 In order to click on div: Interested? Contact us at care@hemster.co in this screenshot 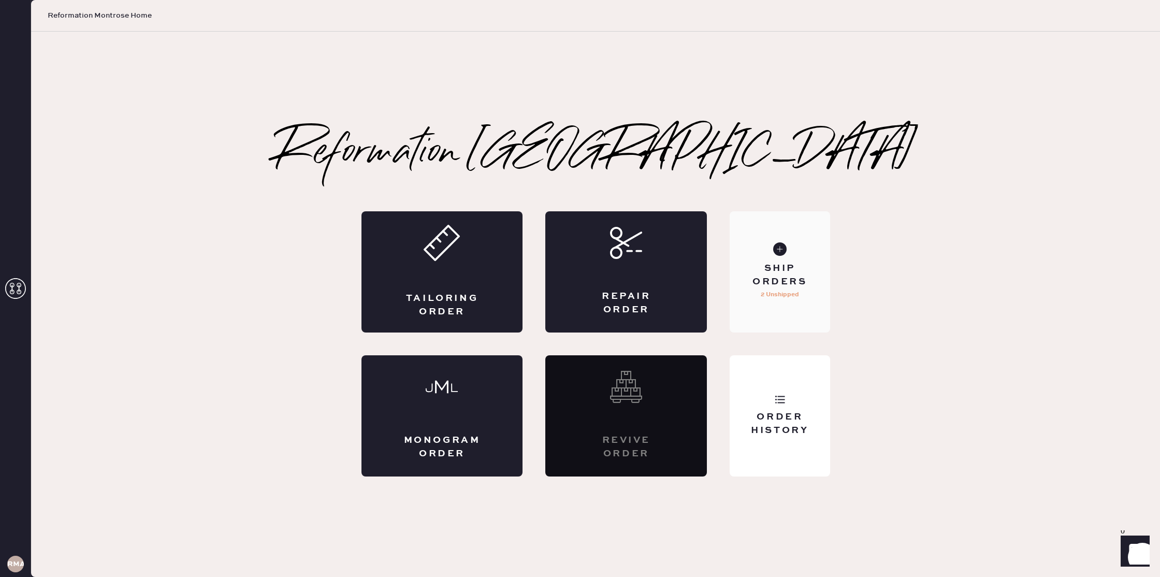, I will do `click(626, 416)`.